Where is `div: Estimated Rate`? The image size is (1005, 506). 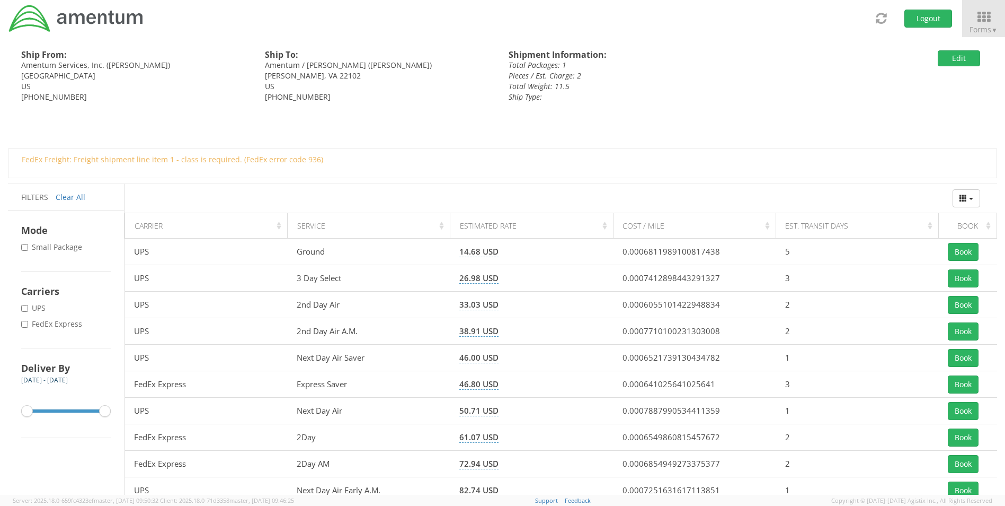 div: Estimated Rate is located at coordinates (535, 226).